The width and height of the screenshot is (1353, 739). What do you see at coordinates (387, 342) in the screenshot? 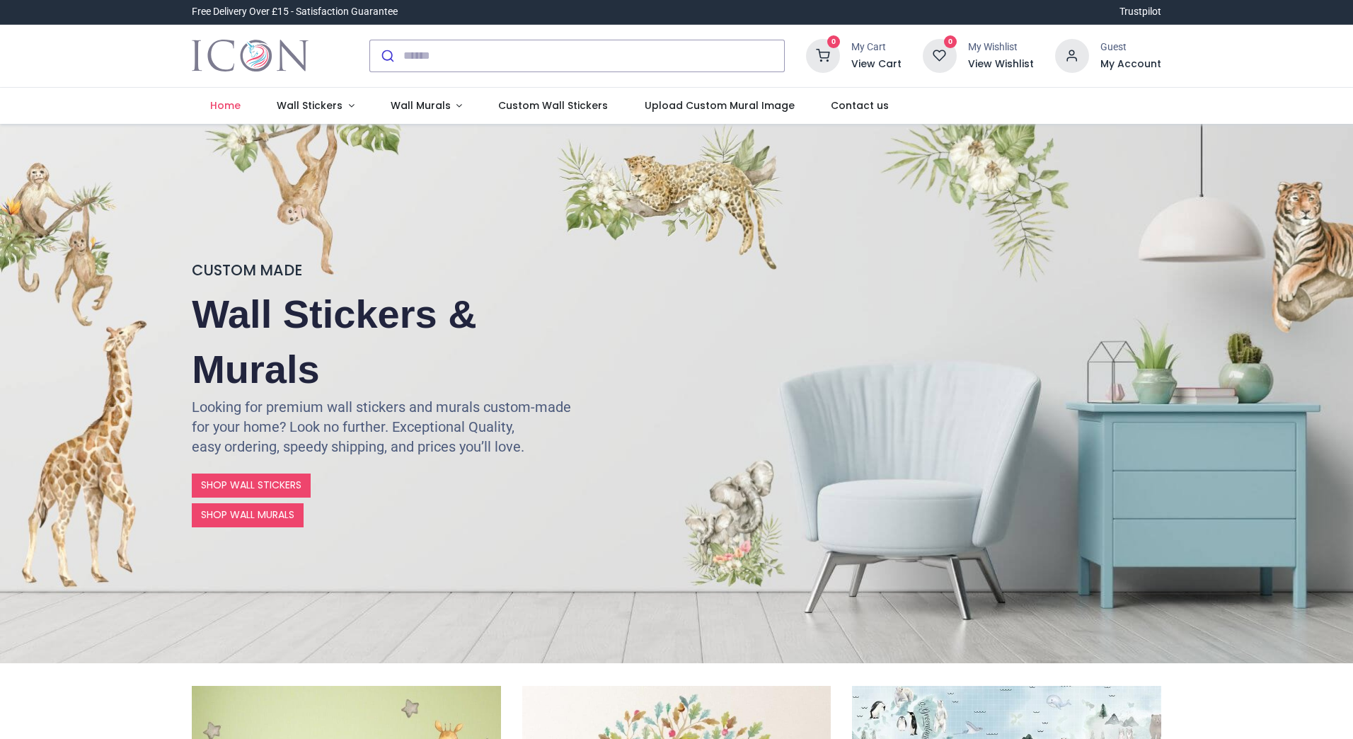
I see `h2: Wall Stickers & Murals` at bounding box center [387, 342].